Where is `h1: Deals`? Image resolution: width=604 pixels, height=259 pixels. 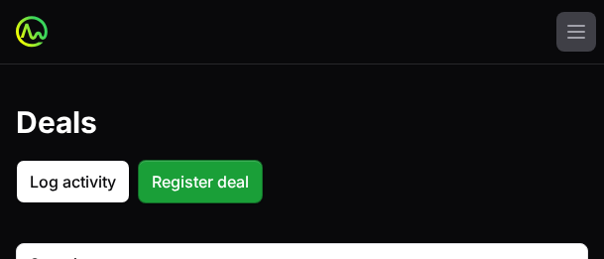
h1: Deals is located at coordinates (301, 122).